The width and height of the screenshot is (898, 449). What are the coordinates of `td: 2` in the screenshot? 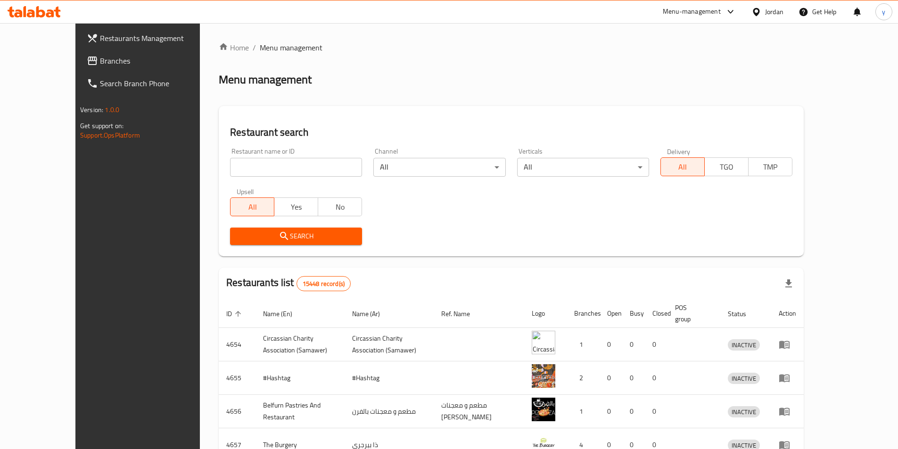 It's located at (583, 378).